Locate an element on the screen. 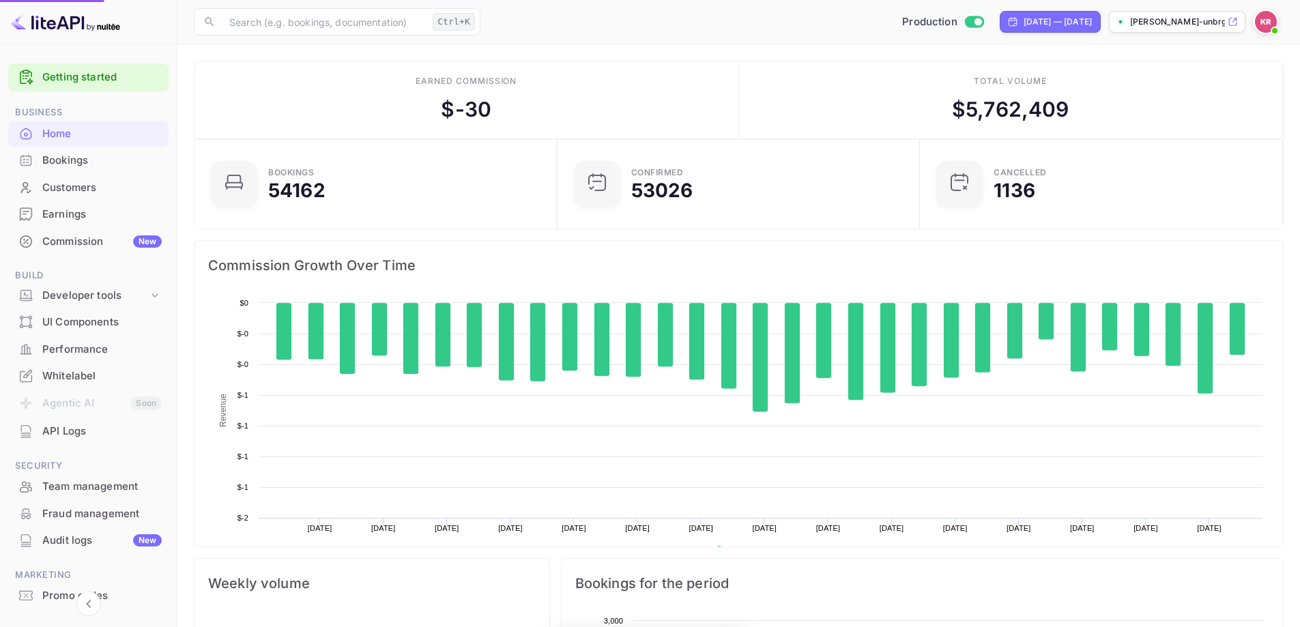 The width and height of the screenshot is (1300, 627). a: Earnings is located at coordinates (88, 214).